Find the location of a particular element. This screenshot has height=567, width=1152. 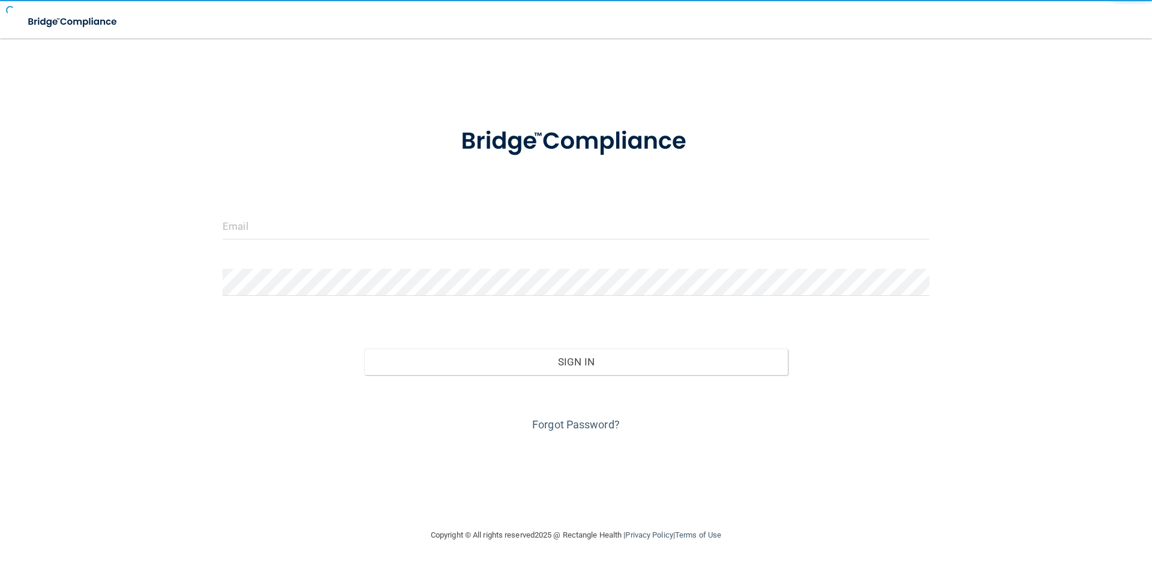

button: Sign In is located at coordinates (576, 362).